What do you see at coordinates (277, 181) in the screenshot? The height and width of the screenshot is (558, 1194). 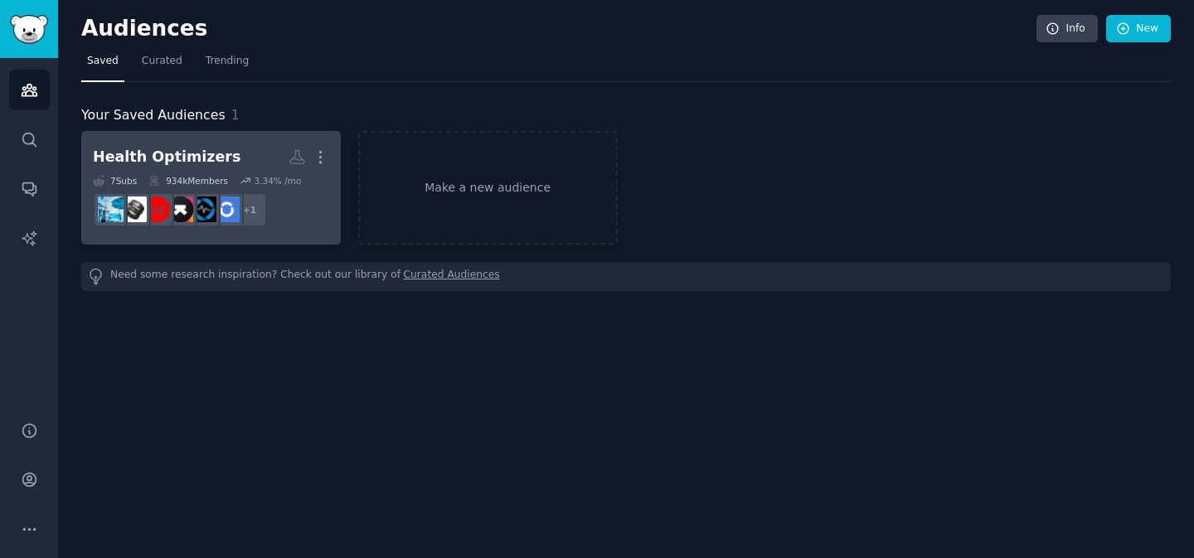 I see `div: 3.34 % /mo` at bounding box center [277, 181].